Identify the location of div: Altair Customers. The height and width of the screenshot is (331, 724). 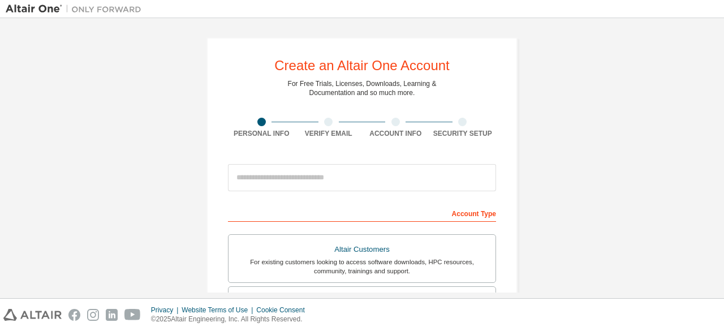
(362, 249).